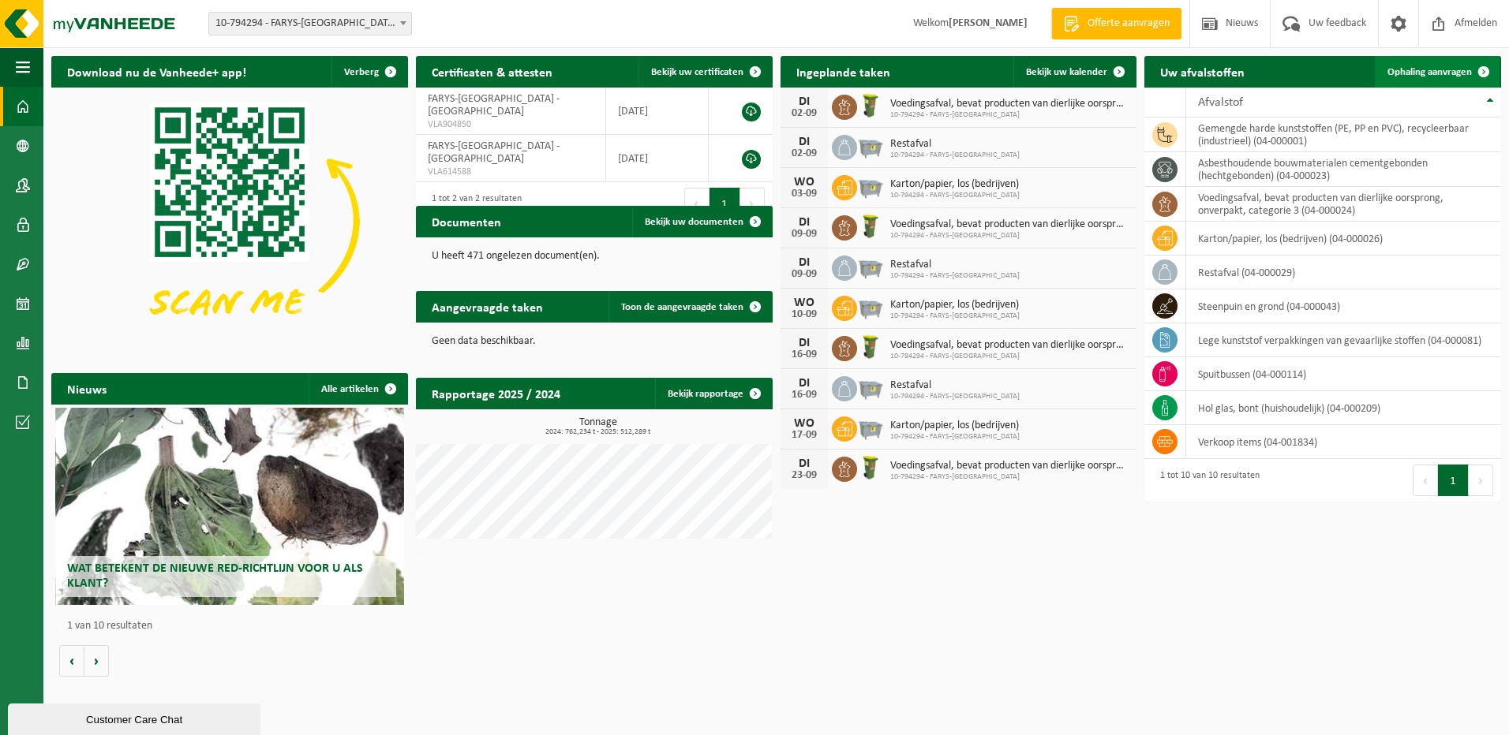 This screenshot has height=735, width=1509. I want to click on span: VLA904850, so click(511, 125).